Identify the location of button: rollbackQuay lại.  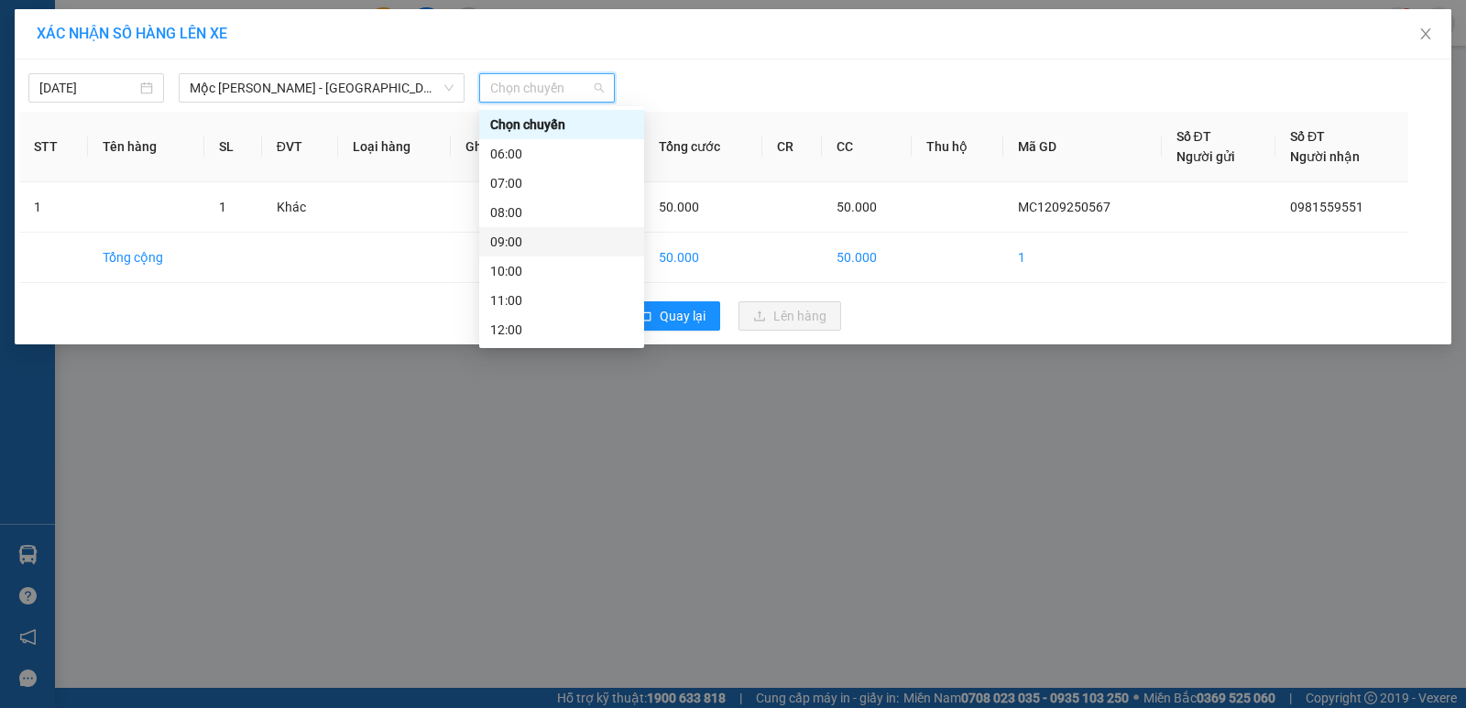
(672, 316).